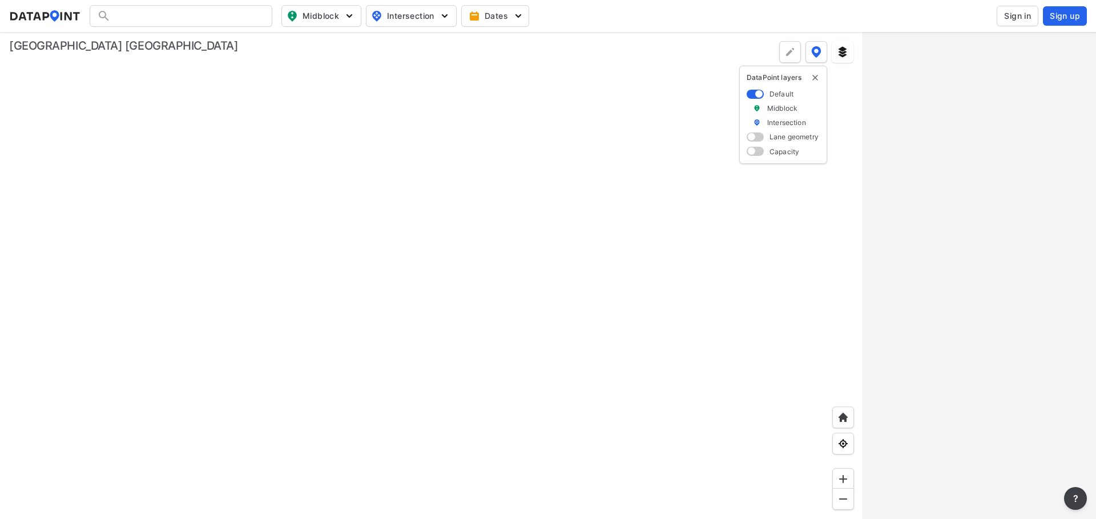 This screenshot has width=1096, height=519. I want to click on img: +Dz8AAAAASUVORK5CYII=, so click(790, 52).